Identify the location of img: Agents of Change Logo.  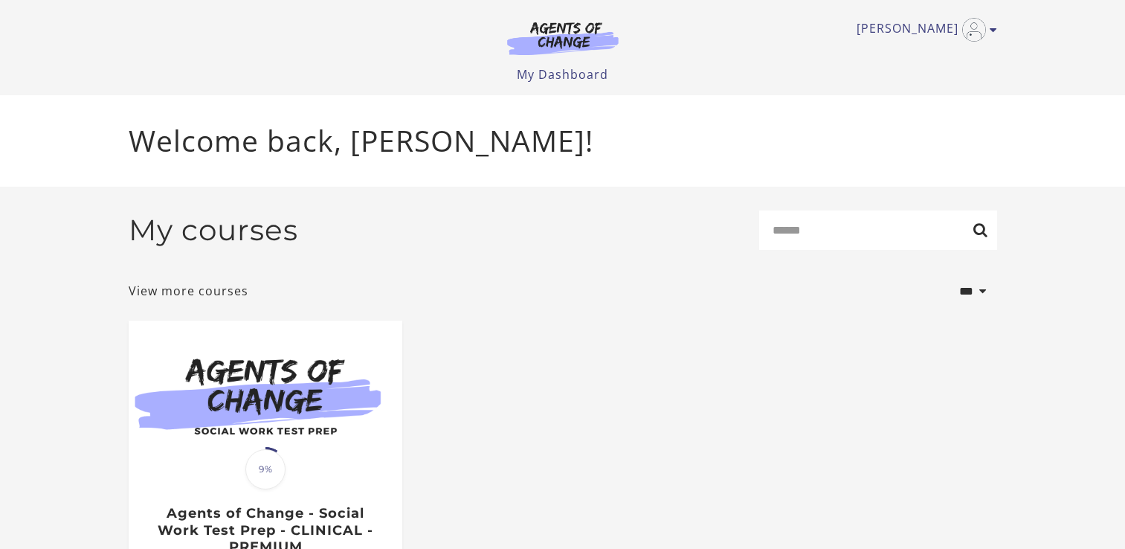
(563, 38).